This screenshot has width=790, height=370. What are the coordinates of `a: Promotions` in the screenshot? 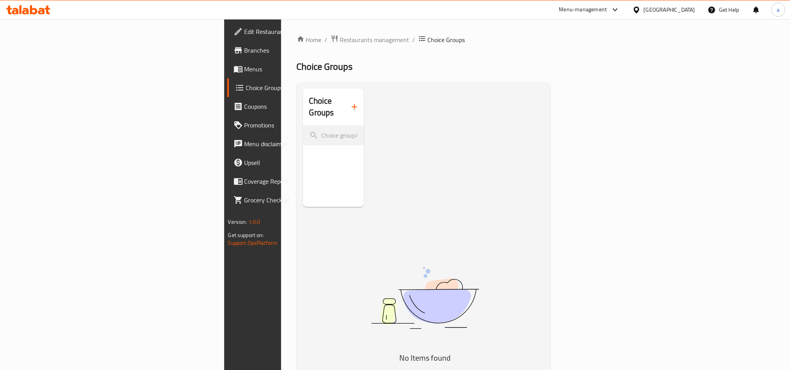 It's located at (292, 125).